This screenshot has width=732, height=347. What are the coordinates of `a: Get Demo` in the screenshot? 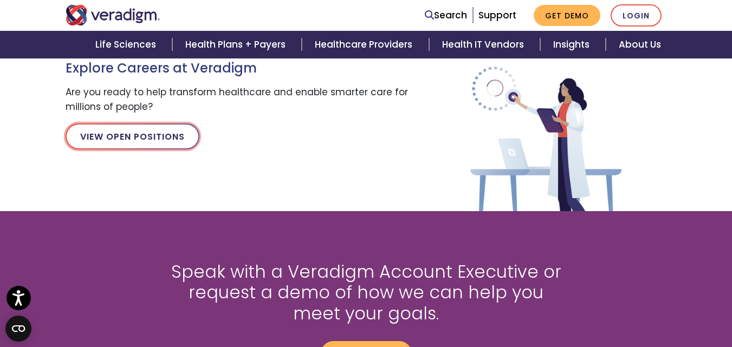 It's located at (567, 15).